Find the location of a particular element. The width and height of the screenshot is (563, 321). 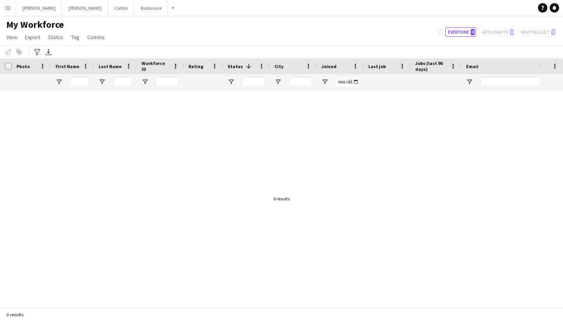

div: 0 results is located at coordinates (282, 198).